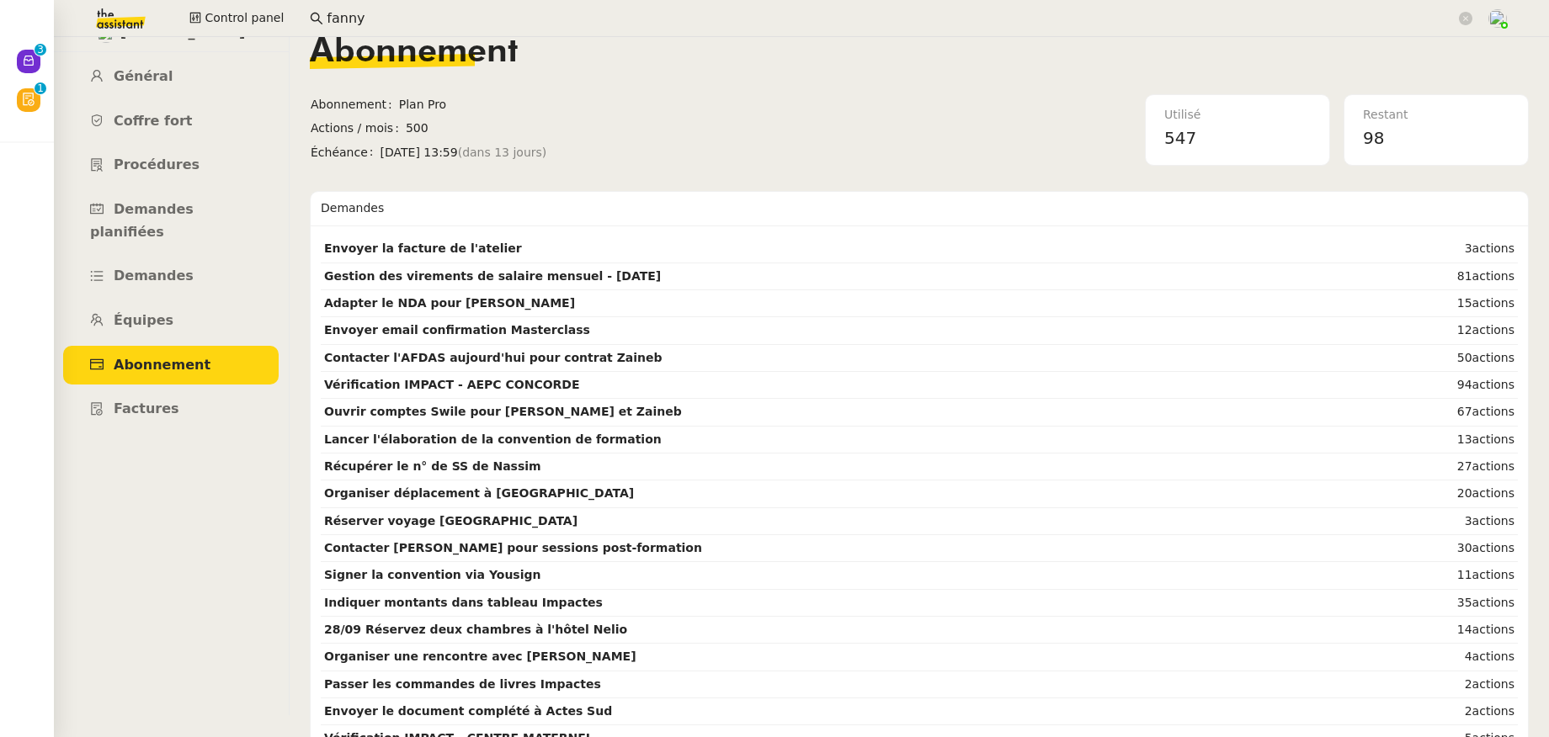  What do you see at coordinates (462, 684) in the screenshot?
I see `strong: Passer les commandes de livres Impactes` at bounding box center [462, 684].